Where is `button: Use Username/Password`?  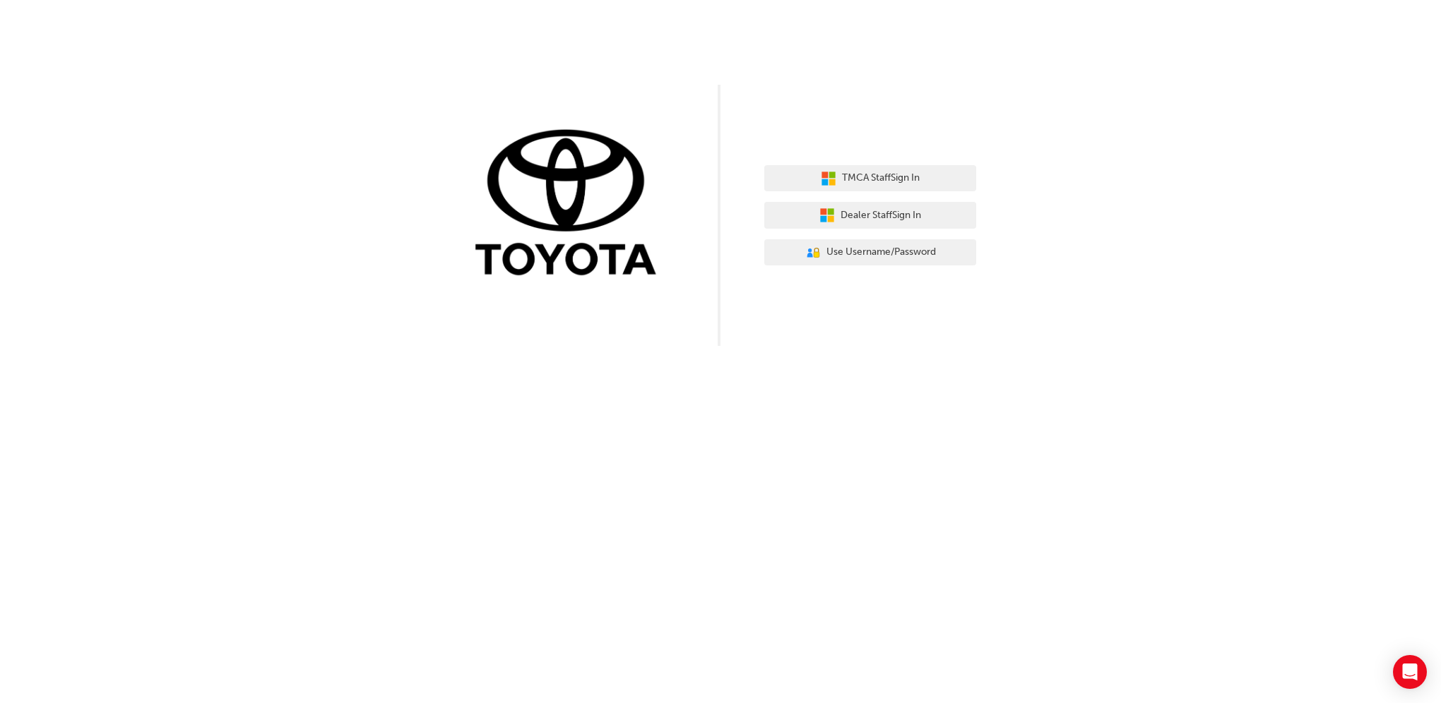 button: Use Username/Password is located at coordinates (870, 253).